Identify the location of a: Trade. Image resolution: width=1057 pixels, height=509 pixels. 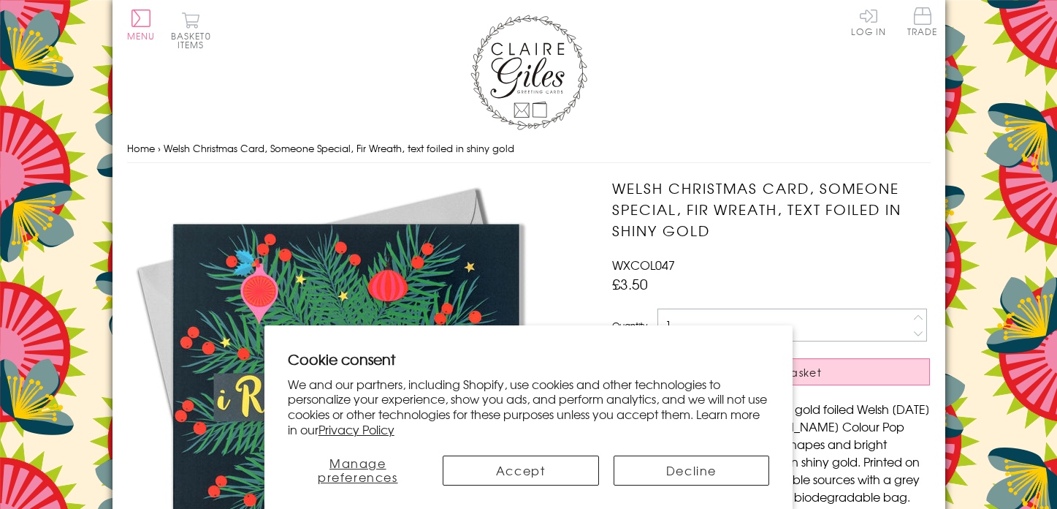
(923, 23).